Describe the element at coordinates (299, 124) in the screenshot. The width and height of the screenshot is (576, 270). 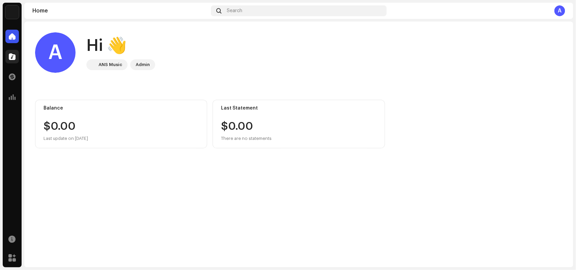
I see `re-o-card-value: Last Statement` at that location.